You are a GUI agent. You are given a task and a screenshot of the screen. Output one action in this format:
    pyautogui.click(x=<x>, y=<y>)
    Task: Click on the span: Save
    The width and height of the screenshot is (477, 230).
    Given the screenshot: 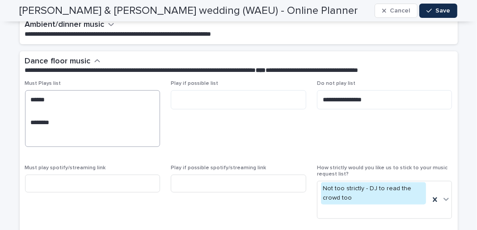 What is the action you would take?
    pyautogui.click(x=442, y=11)
    